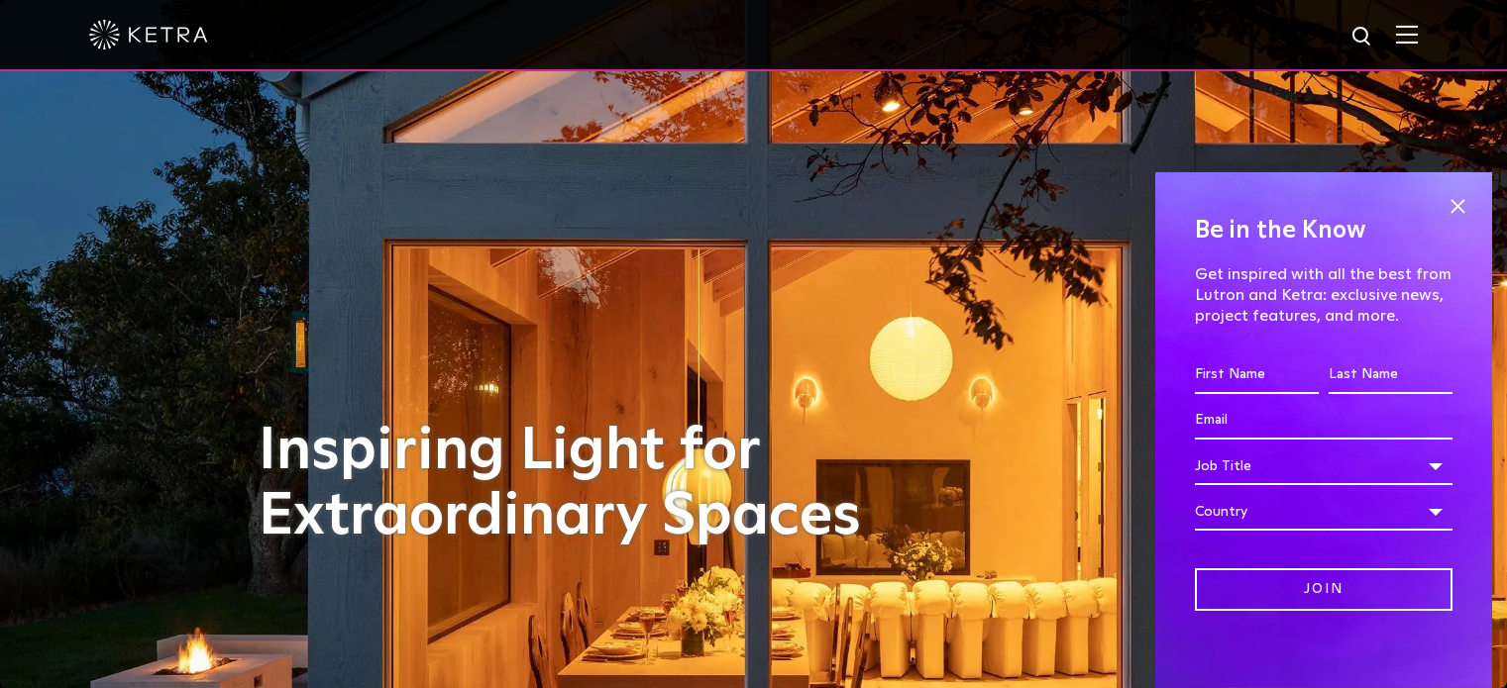  I want to click on input: First Name, so click(1256, 375).